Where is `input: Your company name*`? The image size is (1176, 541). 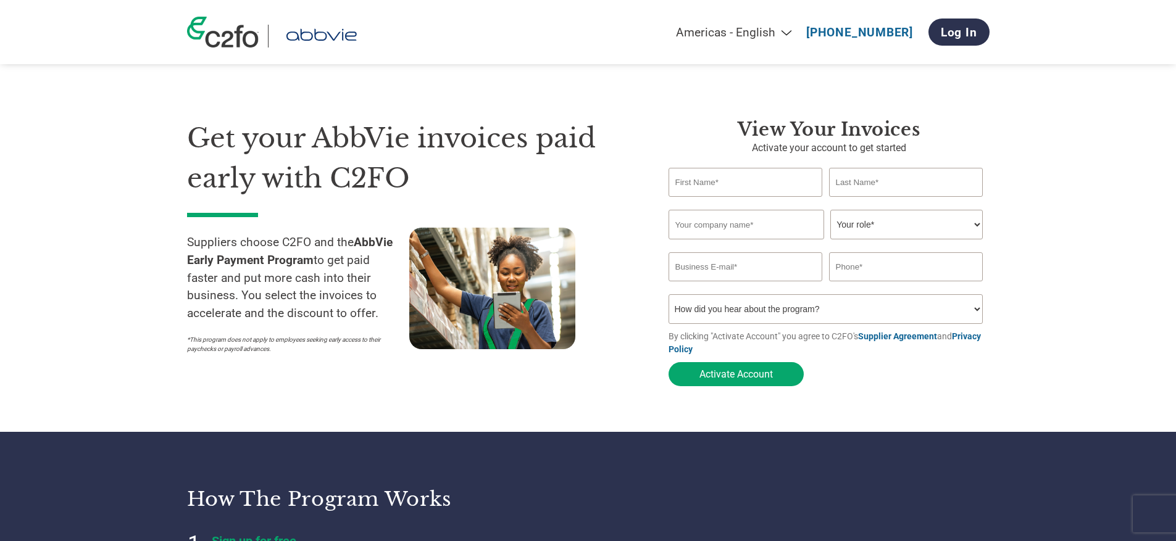 input: Your company name* is located at coordinates (746, 225).